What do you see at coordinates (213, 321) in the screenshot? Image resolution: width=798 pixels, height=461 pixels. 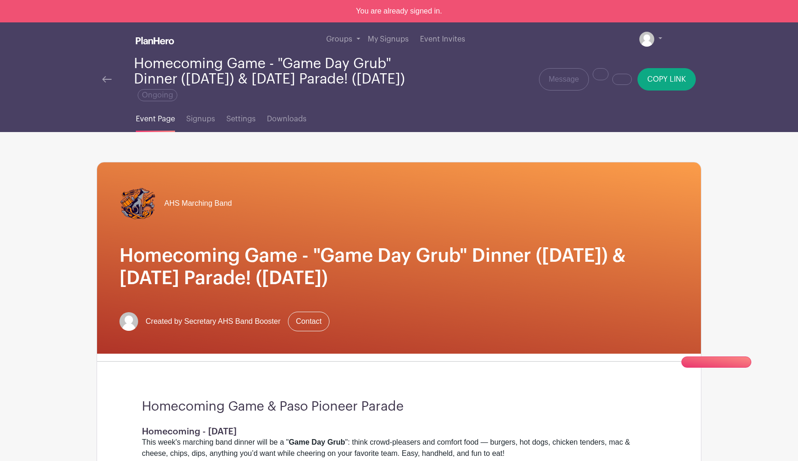 I see `span: Created by Secretary AHS Band Booster` at bounding box center [213, 321].